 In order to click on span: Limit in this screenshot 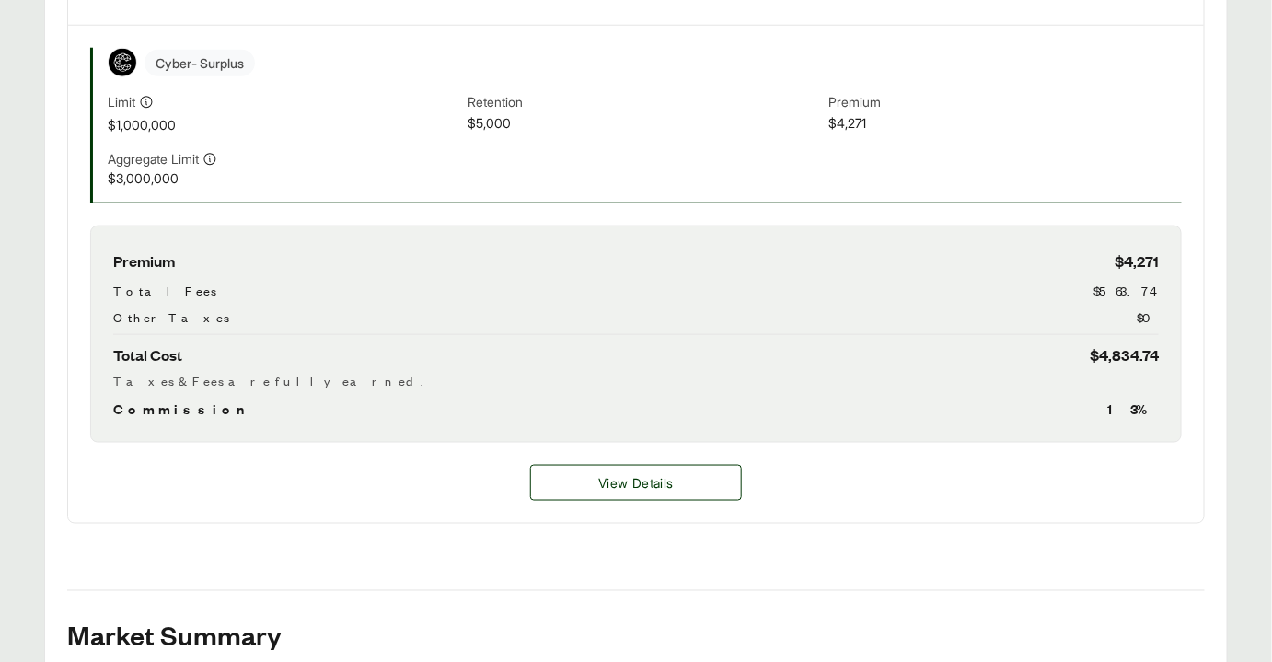, I will do `click(121, 101)`.